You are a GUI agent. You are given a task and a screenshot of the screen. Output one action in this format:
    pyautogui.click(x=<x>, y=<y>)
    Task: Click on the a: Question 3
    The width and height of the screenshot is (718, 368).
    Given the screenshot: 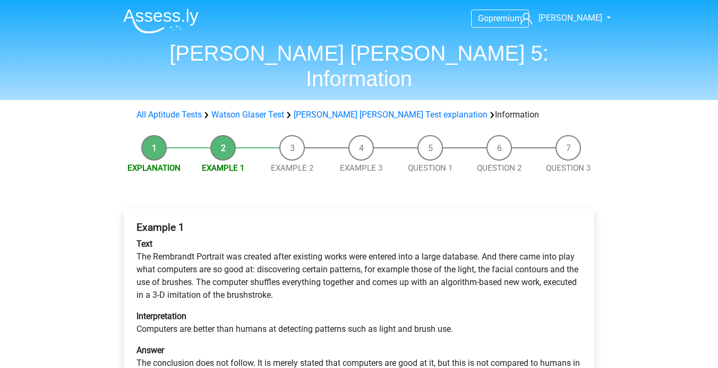 What is the action you would take?
    pyautogui.click(x=569, y=168)
    